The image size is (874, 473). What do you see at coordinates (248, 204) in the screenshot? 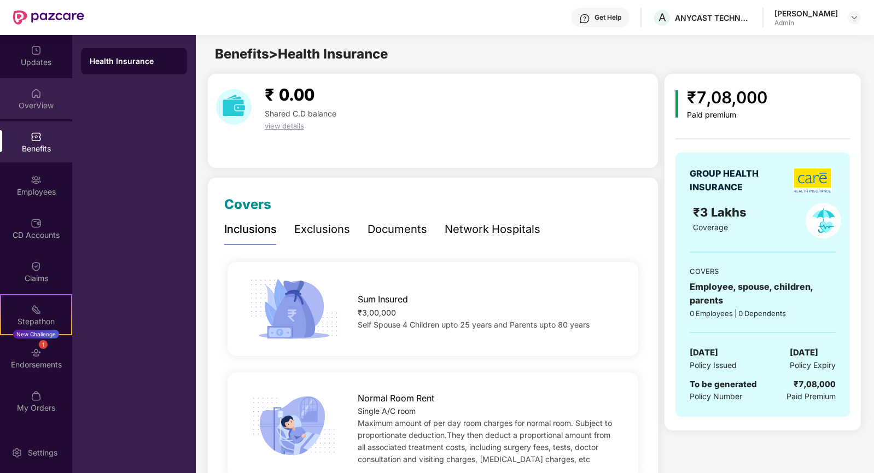
I see `span: Covers` at bounding box center [248, 204].